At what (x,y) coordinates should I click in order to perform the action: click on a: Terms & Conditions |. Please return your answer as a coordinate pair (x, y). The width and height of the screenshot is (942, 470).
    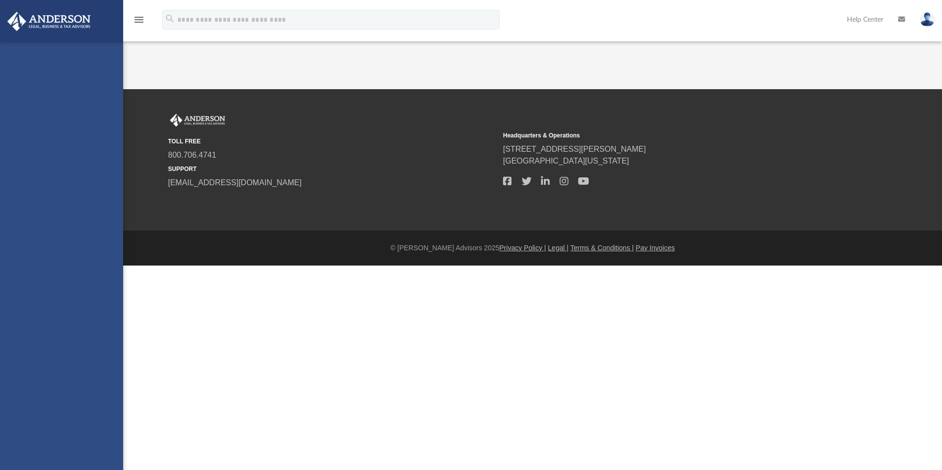
    Looking at the image, I should click on (602, 248).